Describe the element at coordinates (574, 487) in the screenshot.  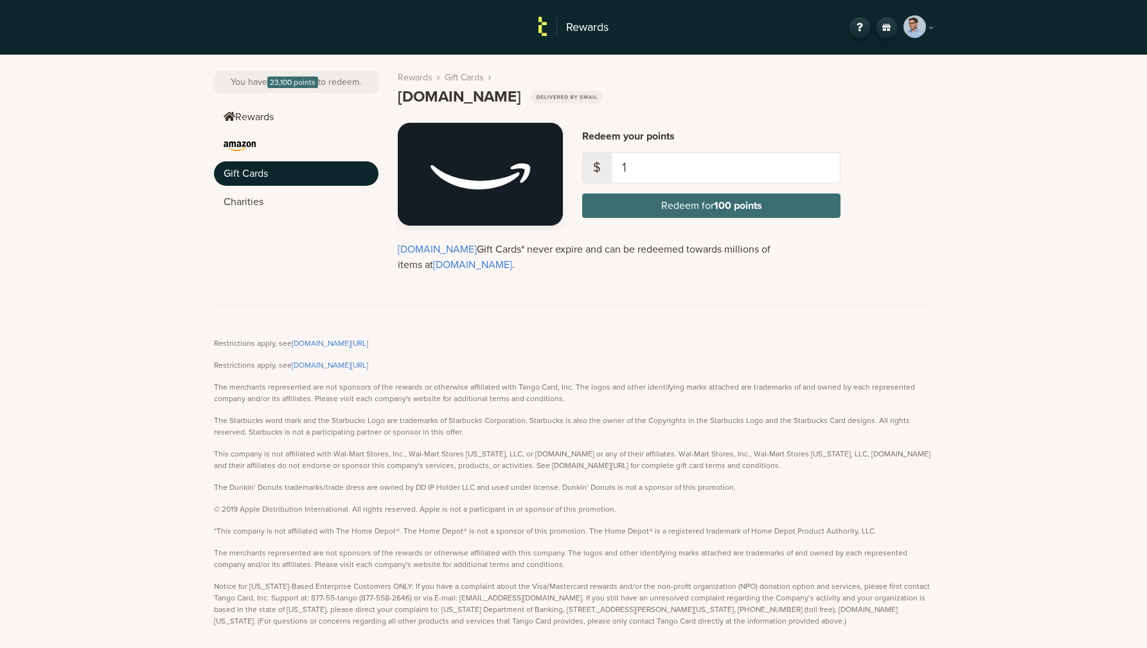
I see `p: The Dunkin’ Donuts trademarks/trade dress are owned by DD IP Holder LLC and used under license. D...` at that location.